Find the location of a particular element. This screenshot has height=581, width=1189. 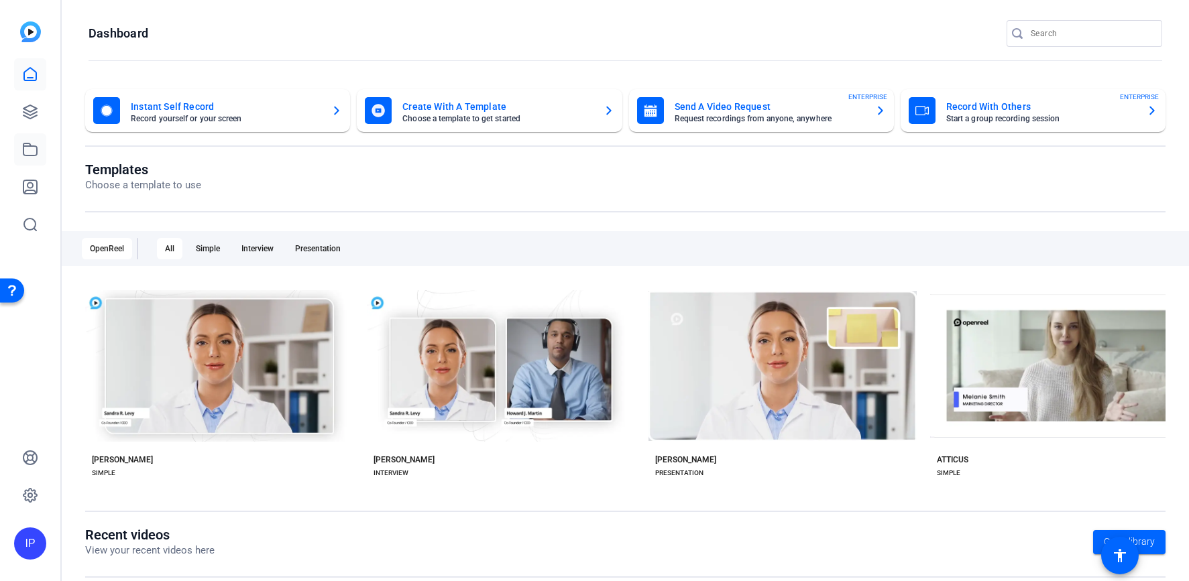

h1: Templates is located at coordinates (143, 170).